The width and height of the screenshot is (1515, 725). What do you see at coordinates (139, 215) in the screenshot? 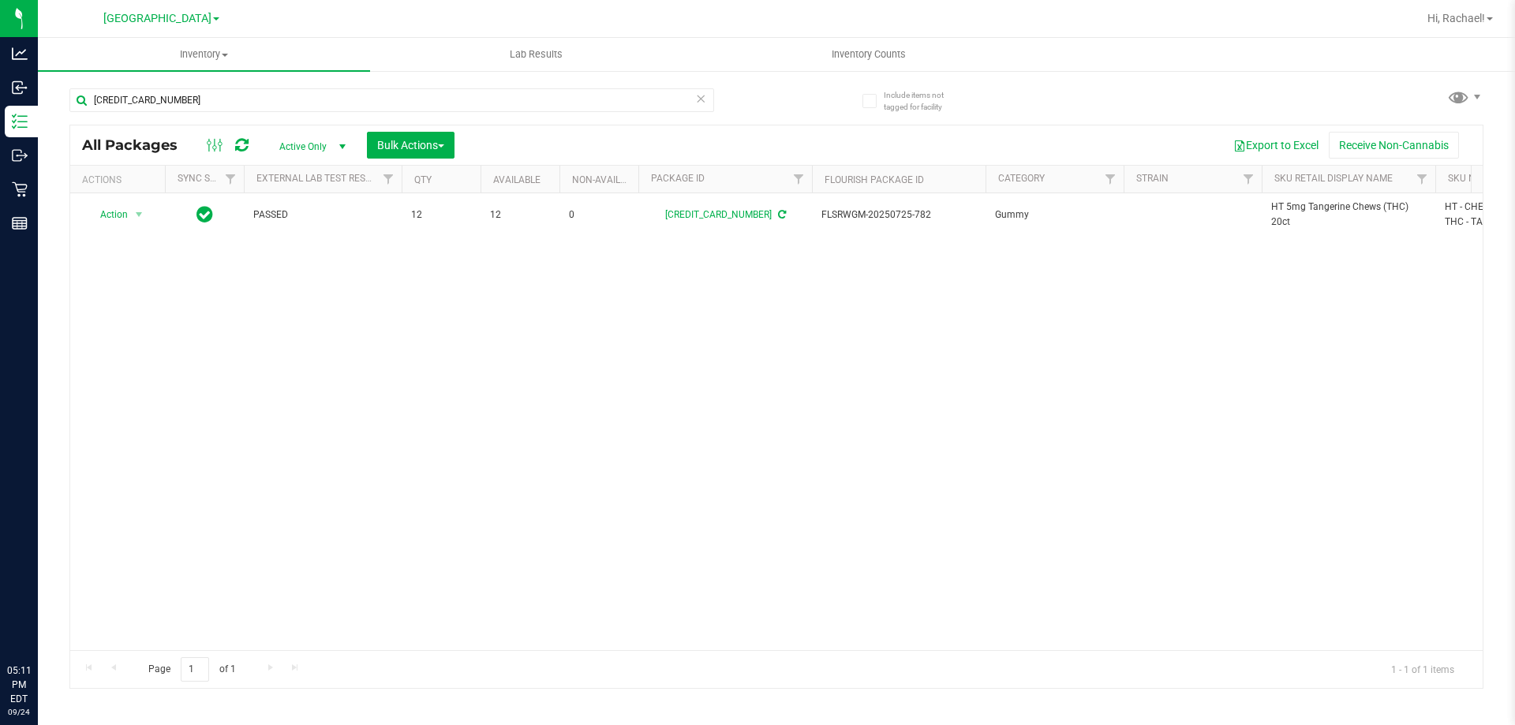
I see `span: select` at bounding box center [139, 215].